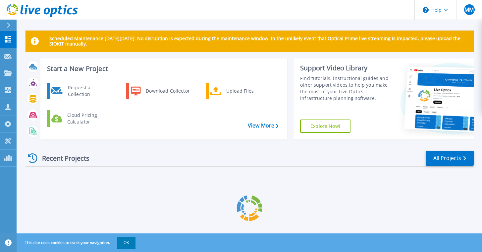 This screenshot has height=252, width=482. What do you see at coordinates (469, 10) in the screenshot?
I see `span: MM` at bounding box center [469, 10].